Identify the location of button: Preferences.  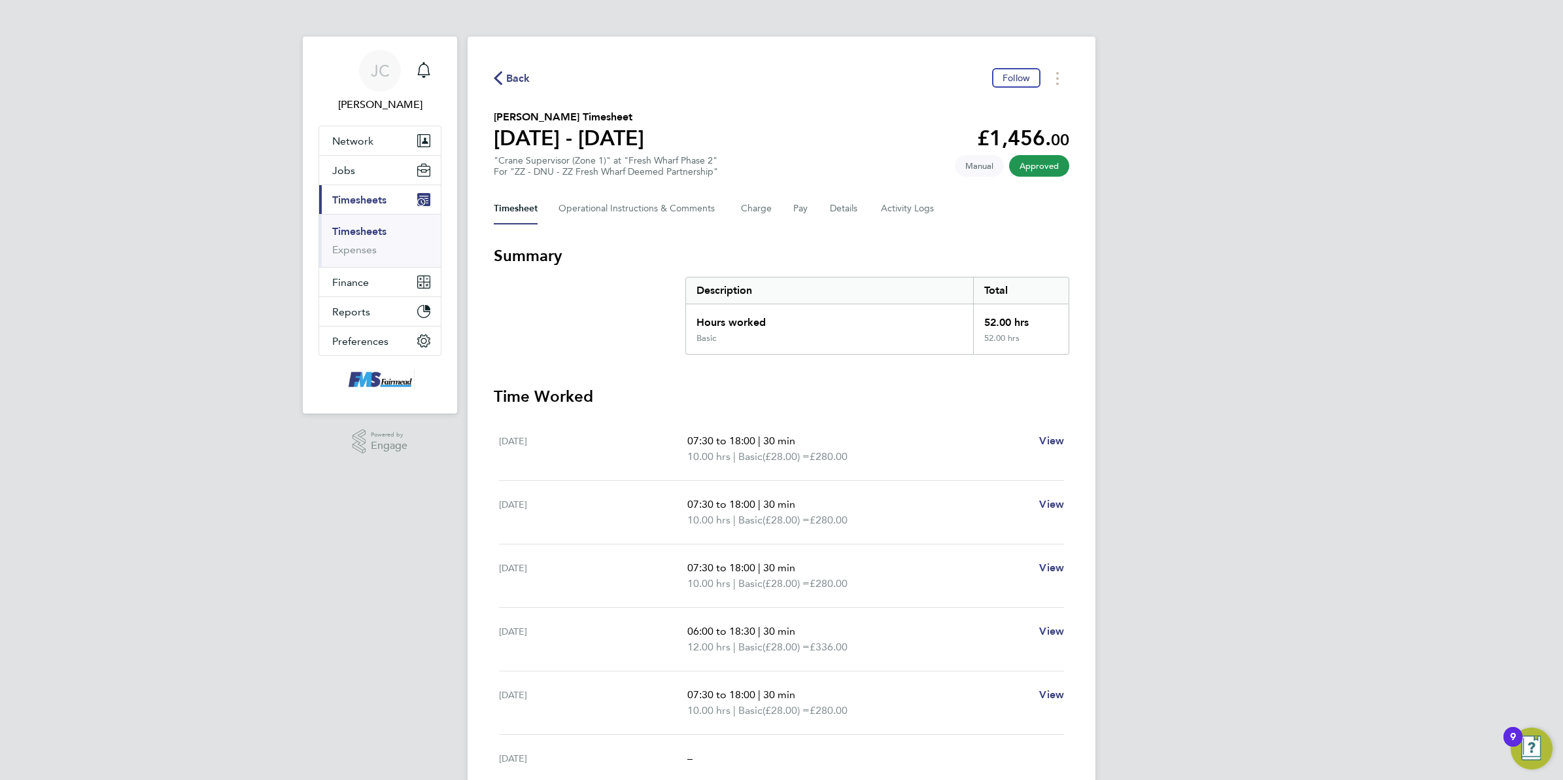
(380, 341).